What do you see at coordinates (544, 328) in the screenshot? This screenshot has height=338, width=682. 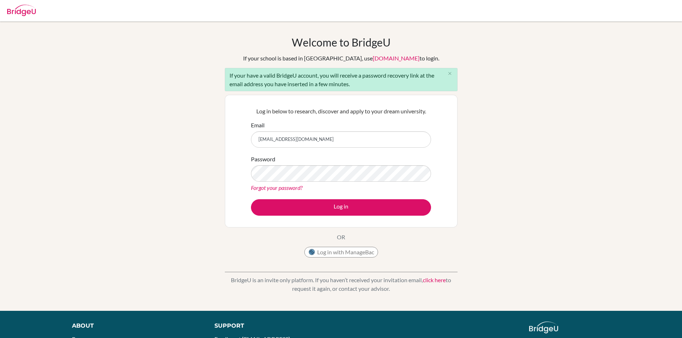 I see `img: logo_white@2x-f4f0deed5e89b7ecb1c2cc34c3e3d731f90f0f143d5ea2071677605dd97b5244.png` at bounding box center [544, 328].